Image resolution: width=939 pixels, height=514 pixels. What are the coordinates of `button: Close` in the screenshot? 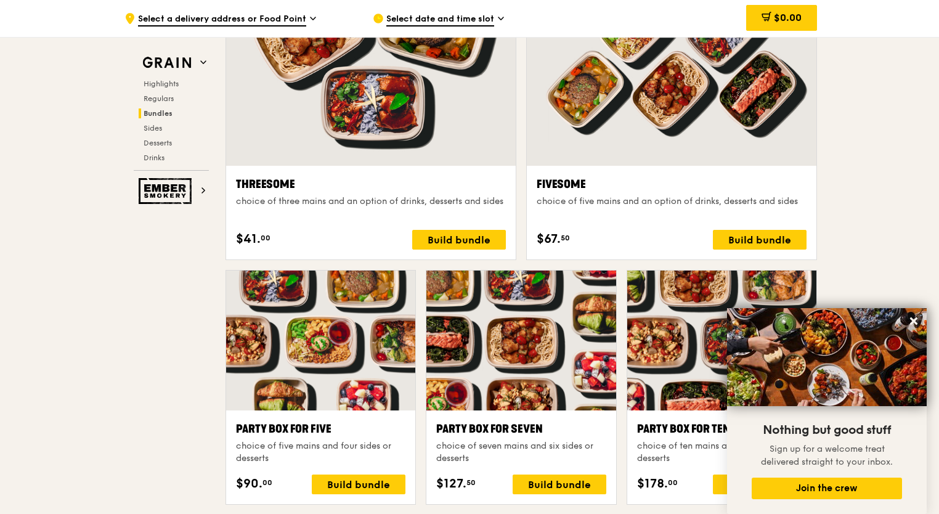 It's located at (913, 321).